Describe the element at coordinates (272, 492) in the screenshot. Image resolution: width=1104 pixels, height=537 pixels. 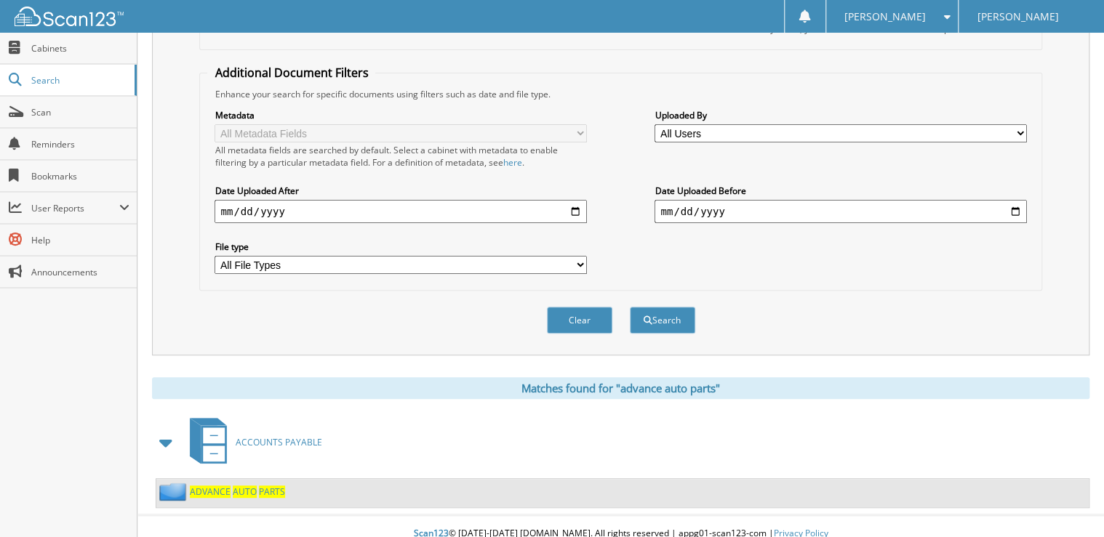
I see `span: PARTS` at that location.